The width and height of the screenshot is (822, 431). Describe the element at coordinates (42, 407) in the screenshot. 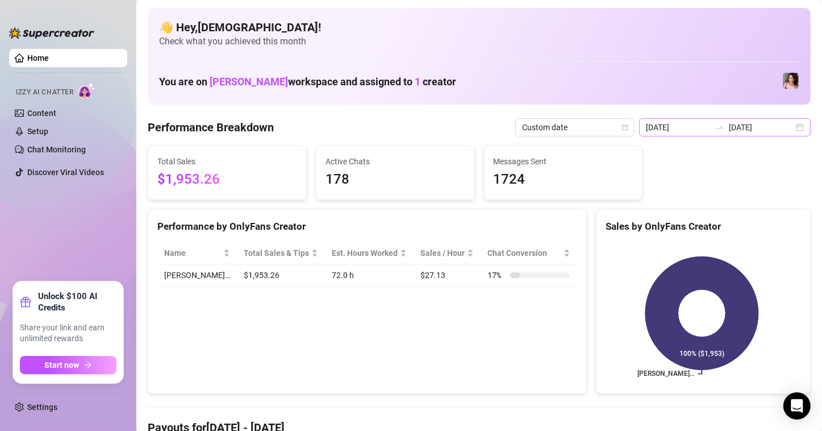

I see `a: Settings` at that location.